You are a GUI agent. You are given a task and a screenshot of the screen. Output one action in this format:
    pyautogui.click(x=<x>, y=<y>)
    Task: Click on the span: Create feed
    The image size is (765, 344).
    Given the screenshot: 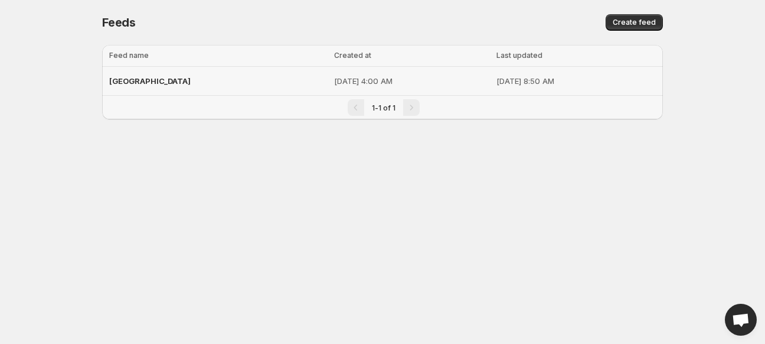 What is the action you would take?
    pyautogui.click(x=634, y=22)
    